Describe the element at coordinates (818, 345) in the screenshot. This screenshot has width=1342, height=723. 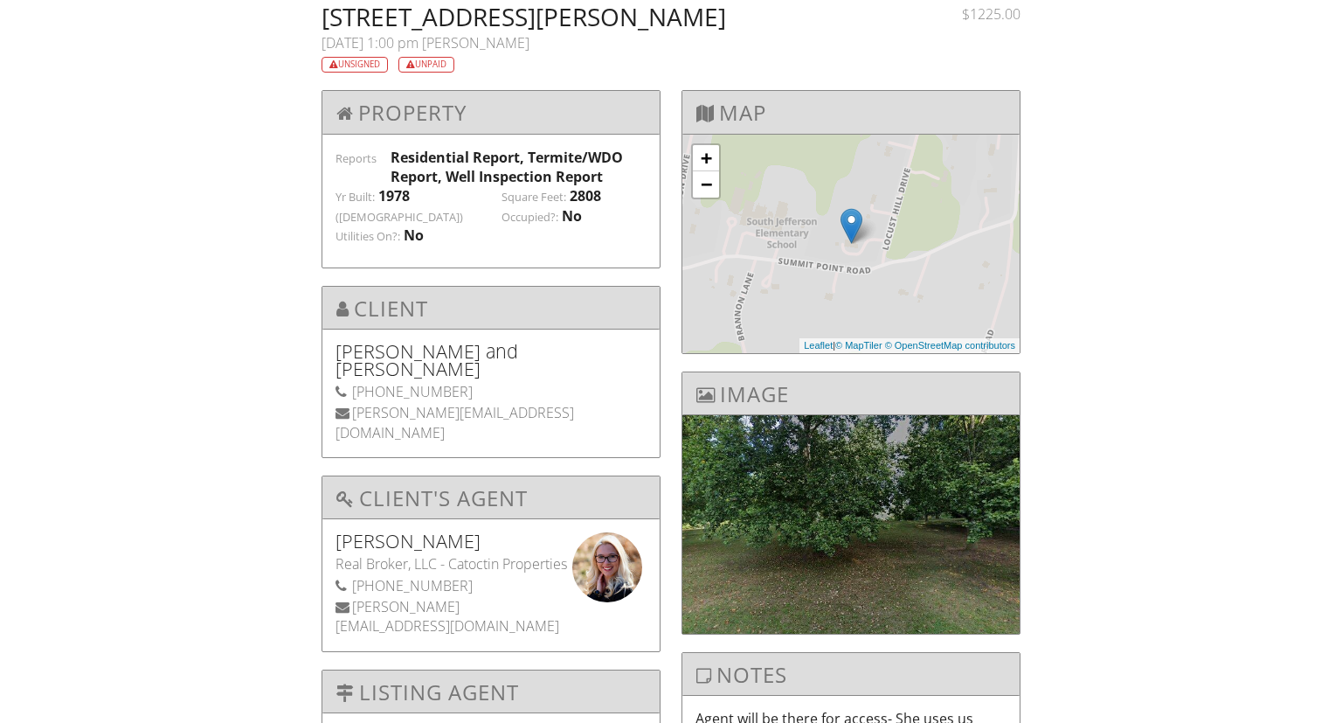
I see `a: Leaflet` at that location.